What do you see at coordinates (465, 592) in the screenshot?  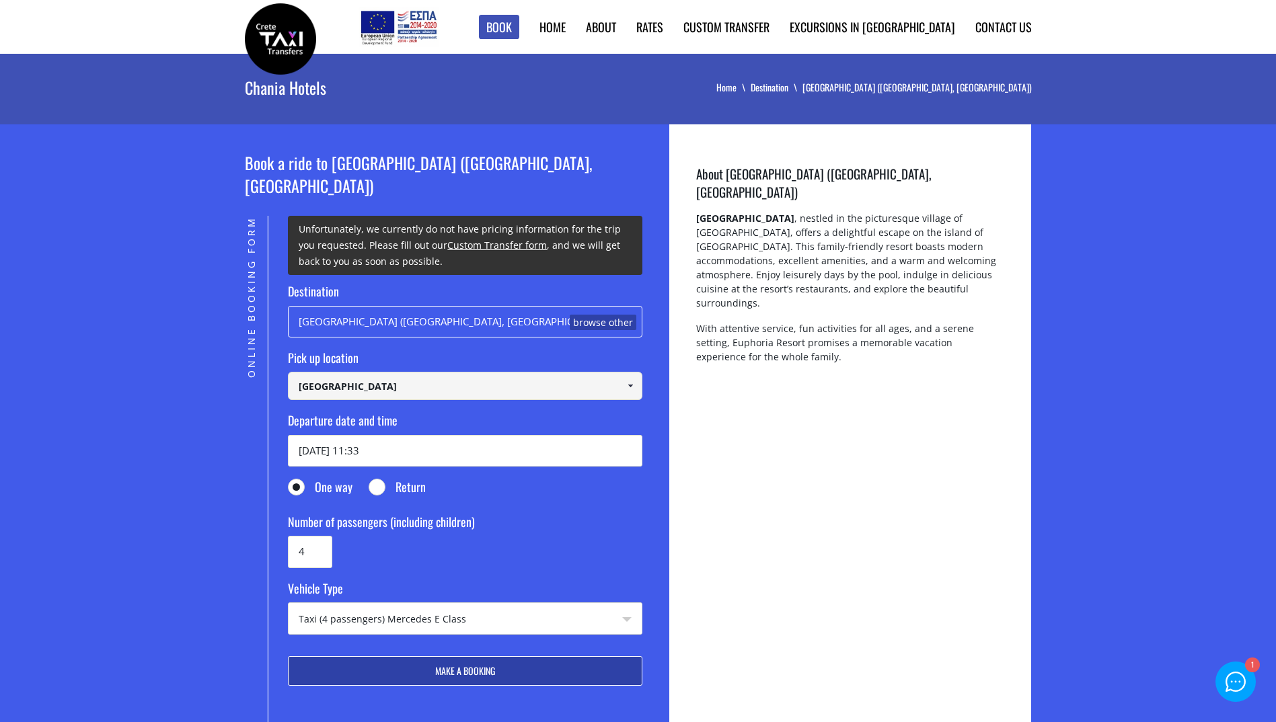 I see `label: Vehicle Type` at bounding box center [465, 592].